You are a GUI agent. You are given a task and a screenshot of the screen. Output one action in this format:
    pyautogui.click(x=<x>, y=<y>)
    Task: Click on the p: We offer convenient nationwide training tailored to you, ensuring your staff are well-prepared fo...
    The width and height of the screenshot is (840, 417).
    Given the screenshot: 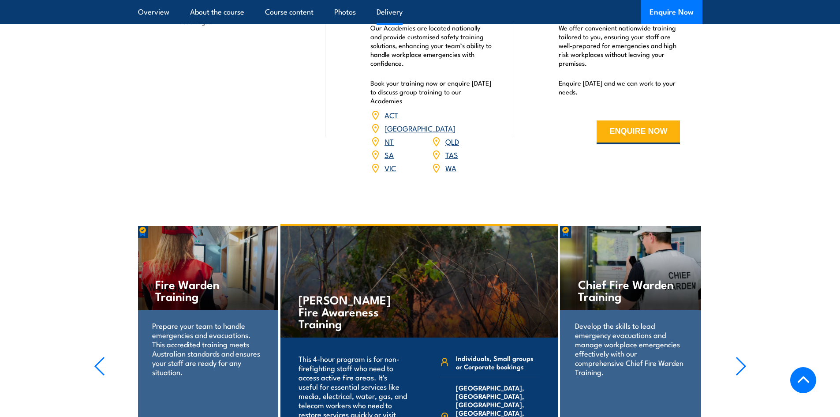 What is the action you would take?
    pyautogui.click(x=620, y=45)
    